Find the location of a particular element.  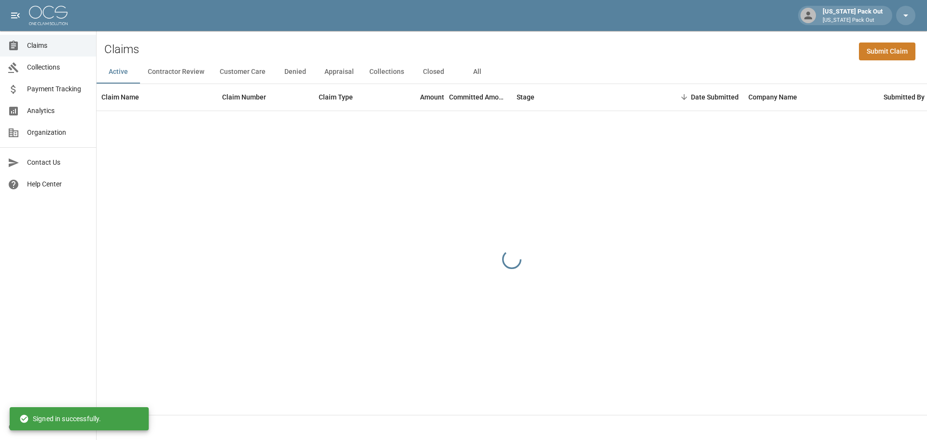

button: Customer Care is located at coordinates (242, 72).